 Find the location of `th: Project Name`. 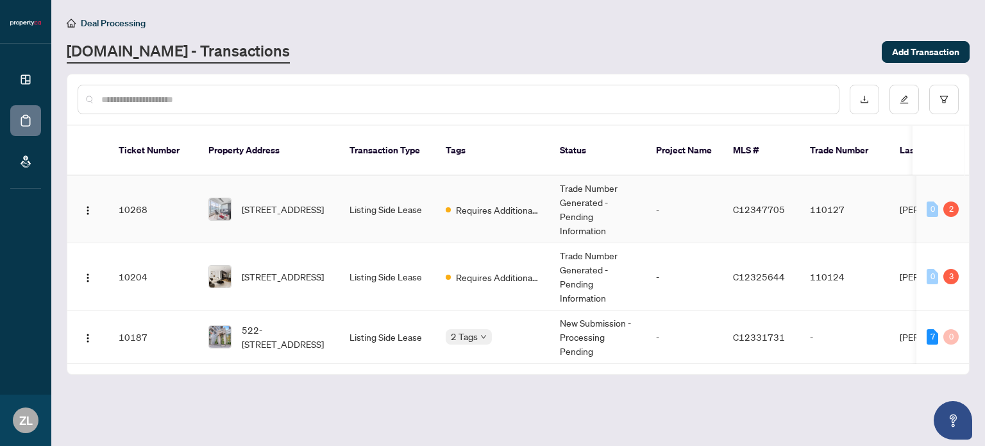

th: Project Name is located at coordinates (684, 151).